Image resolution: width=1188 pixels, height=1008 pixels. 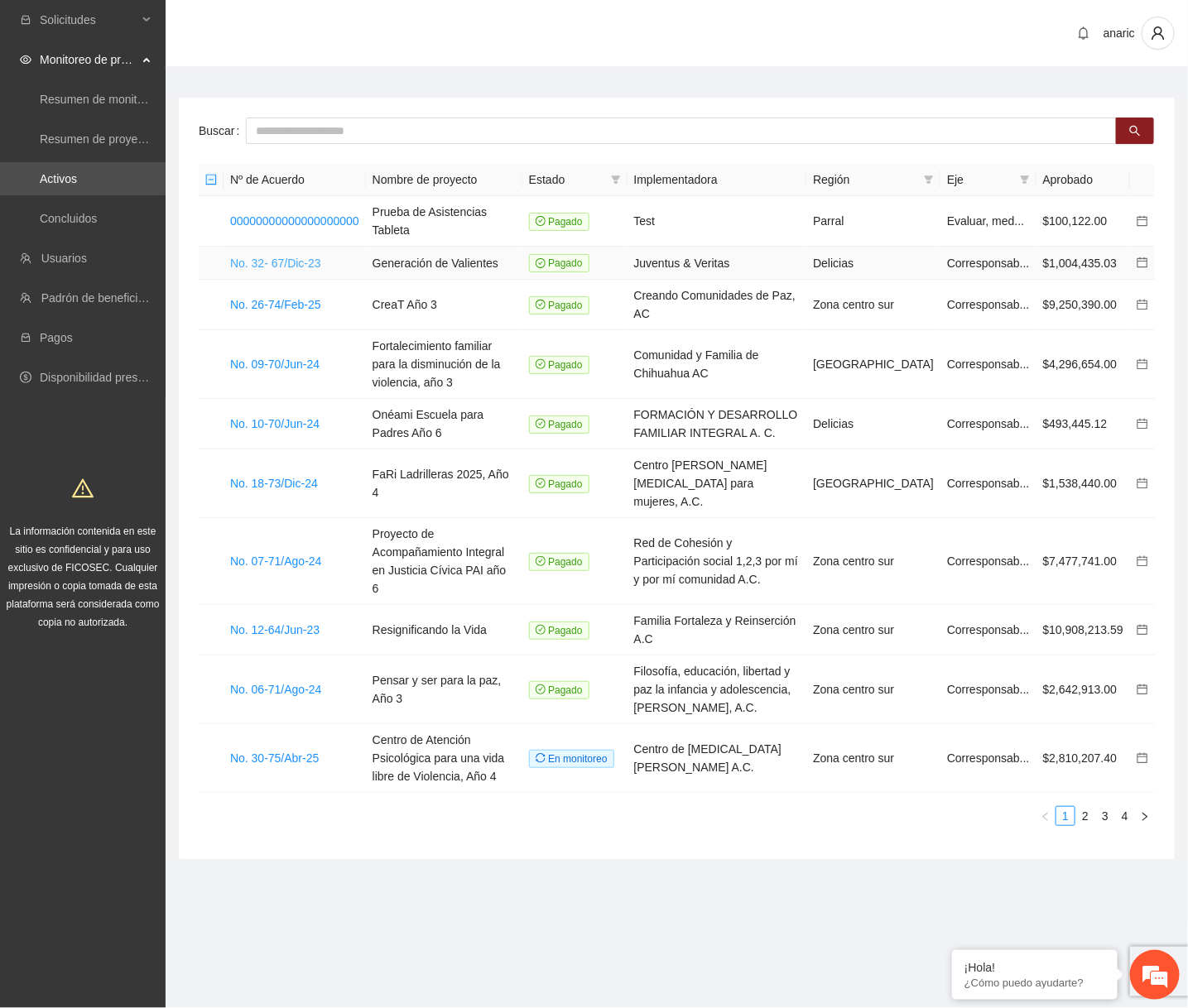 I want to click on li: Previous Page, so click(x=1046, y=816).